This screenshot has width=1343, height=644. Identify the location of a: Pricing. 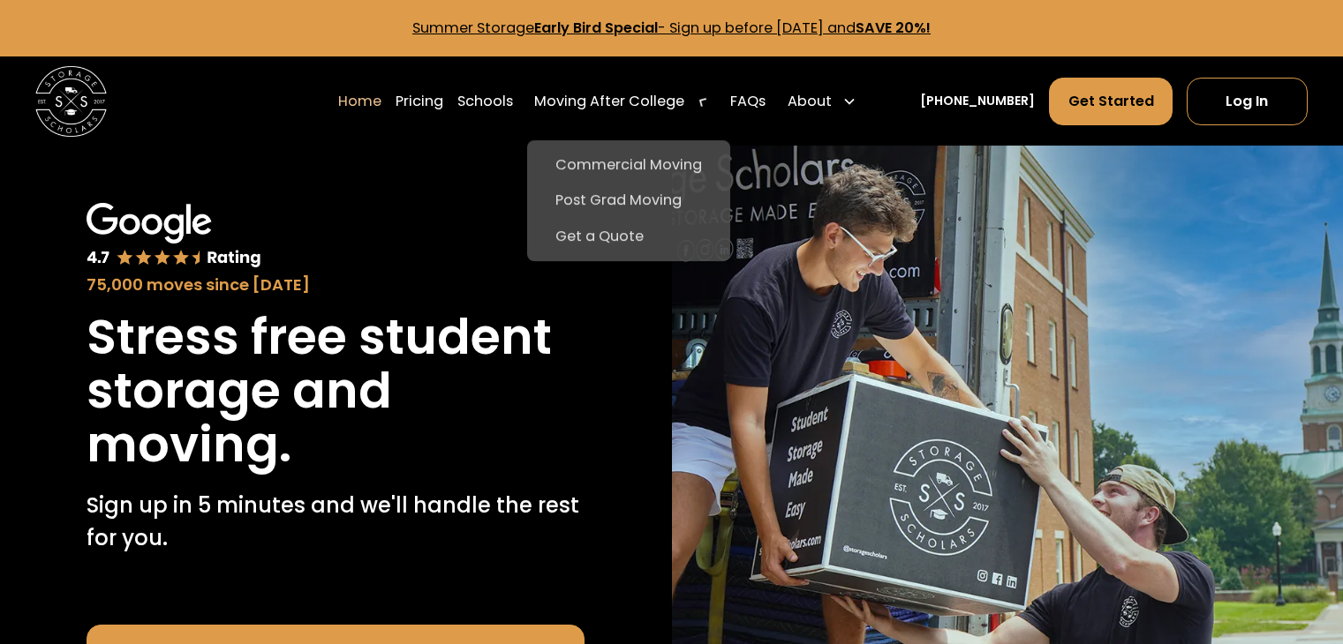
(419, 102).